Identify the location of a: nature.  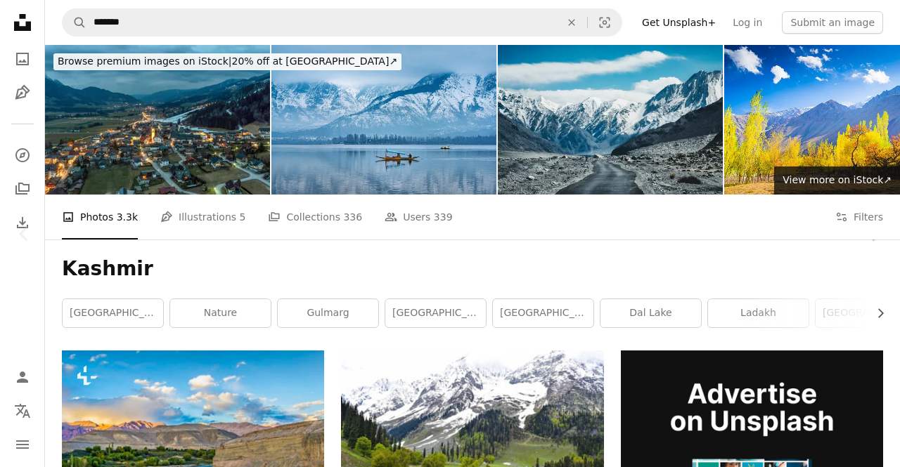
(220, 314).